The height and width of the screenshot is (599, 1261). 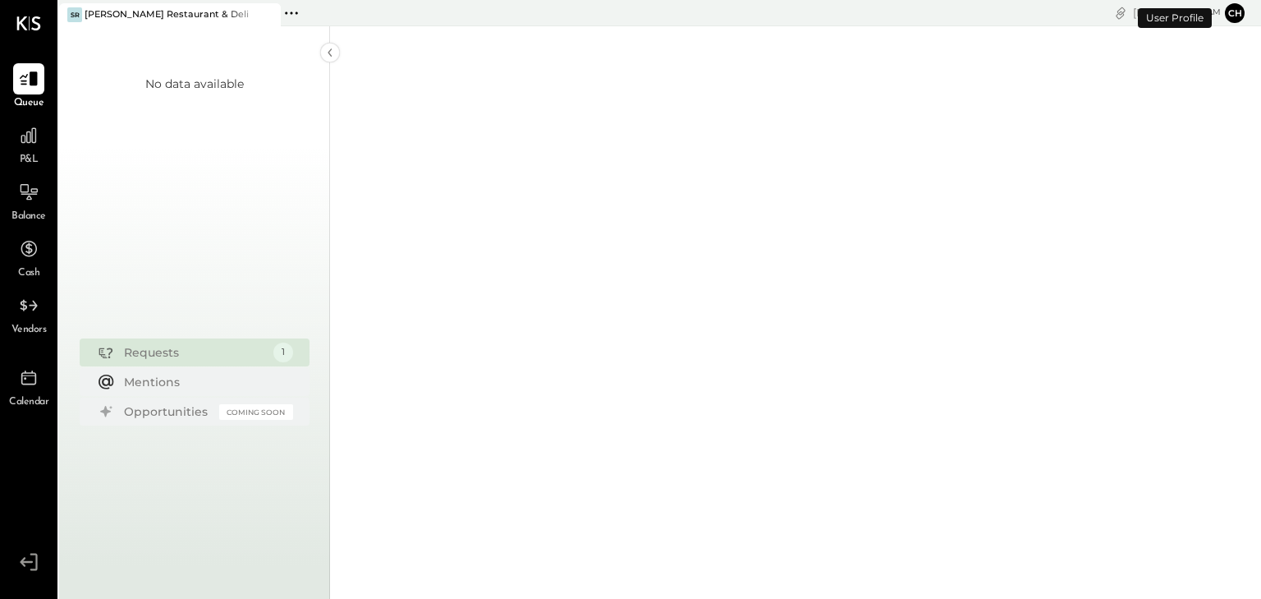 What do you see at coordinates (256, 411) in the screenshot?
I see `div: Coming Soon` at bounding box center [256, 411].